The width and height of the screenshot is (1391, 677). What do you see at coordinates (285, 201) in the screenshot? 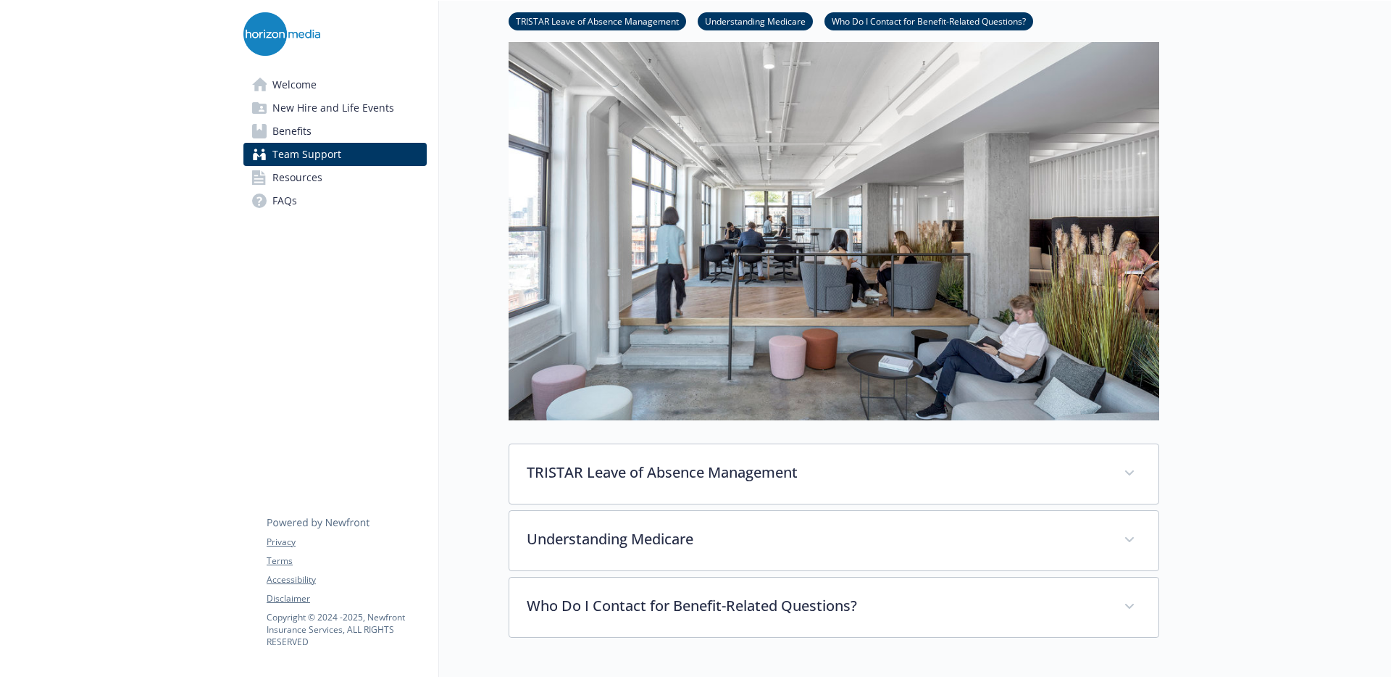
I see `span: FAQs` at bounding box center [285, 201].